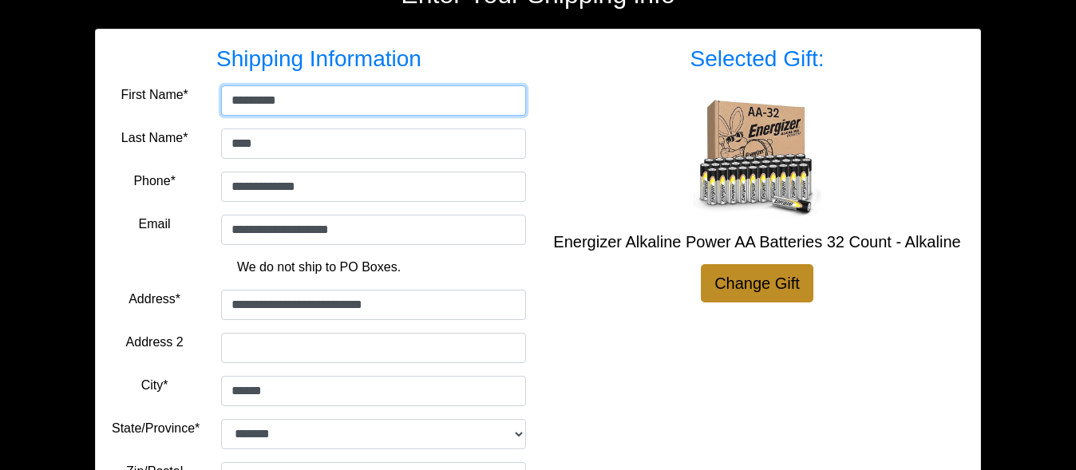  I want to click on label: Email, so click(155, 224).